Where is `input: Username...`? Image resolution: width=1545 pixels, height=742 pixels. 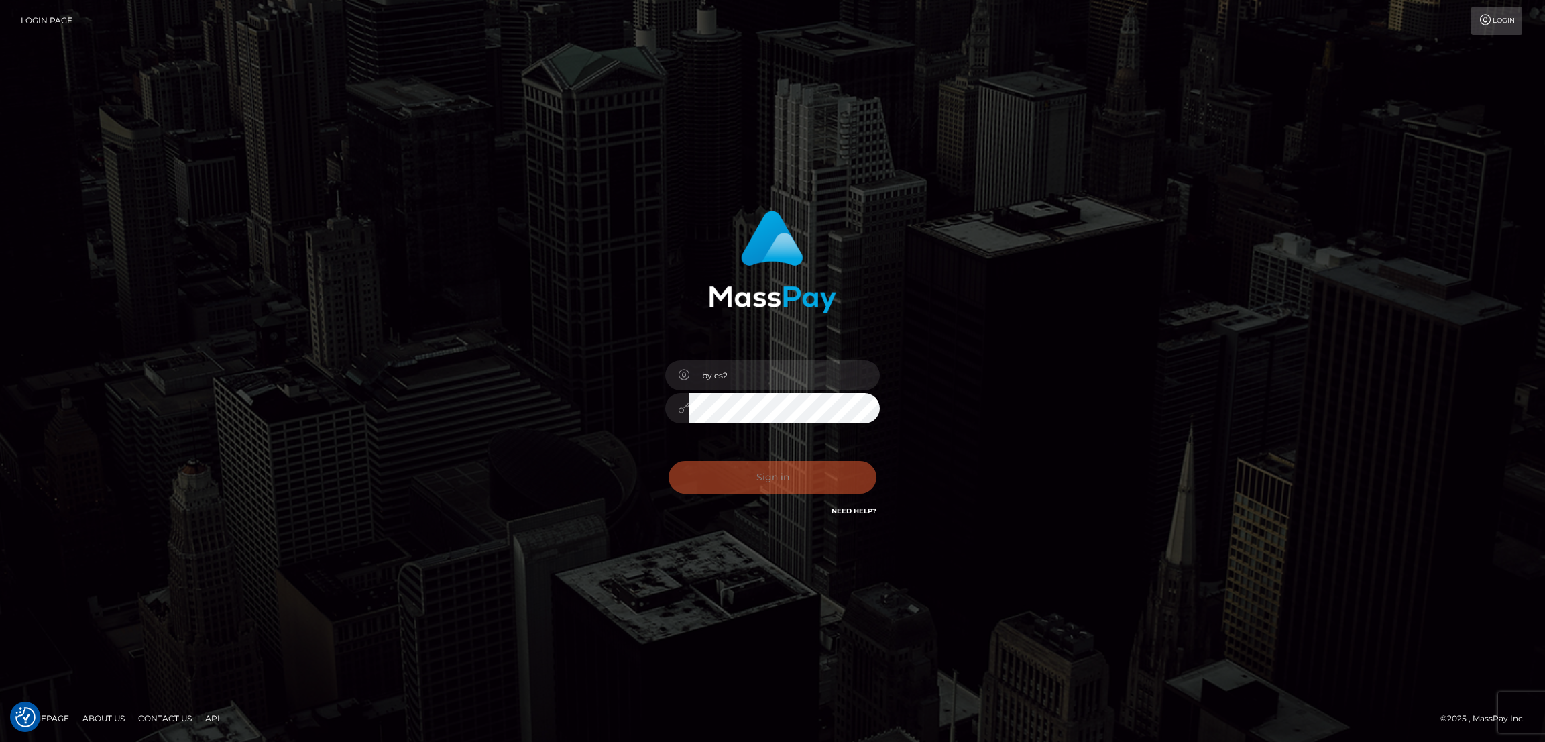 input: Username... is located at coordinates (784, 375).